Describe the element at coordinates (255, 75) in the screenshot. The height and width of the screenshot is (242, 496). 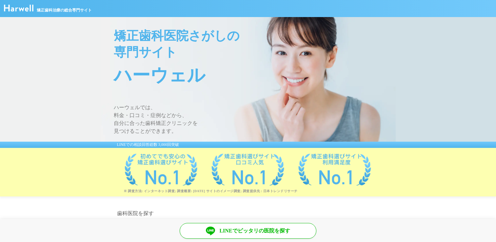
I see `span: ハーウェル` at that location.